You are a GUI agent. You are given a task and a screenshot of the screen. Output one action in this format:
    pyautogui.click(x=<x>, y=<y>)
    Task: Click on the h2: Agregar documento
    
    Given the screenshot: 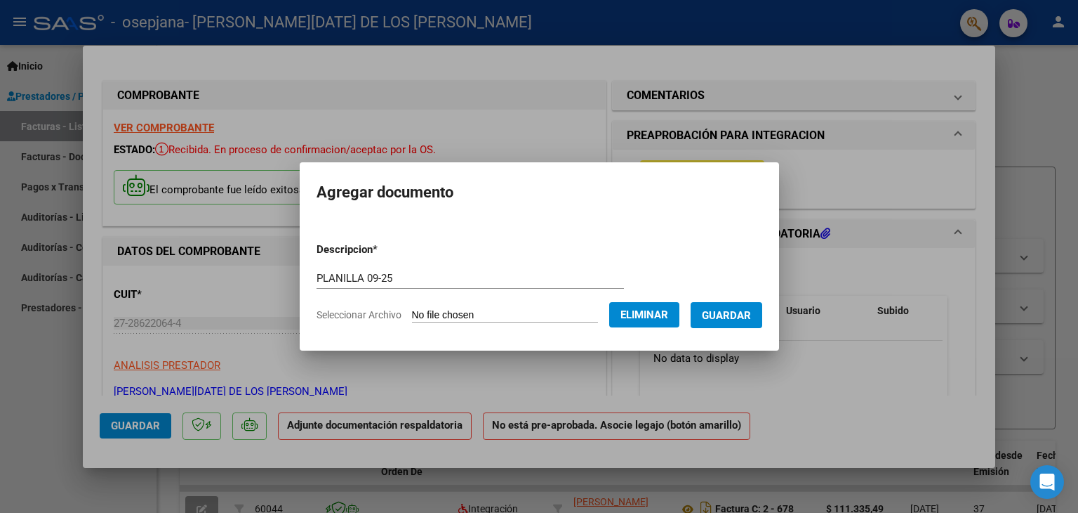 What is the action you would take?
    pyautogui.click(x=539, y=192)
    